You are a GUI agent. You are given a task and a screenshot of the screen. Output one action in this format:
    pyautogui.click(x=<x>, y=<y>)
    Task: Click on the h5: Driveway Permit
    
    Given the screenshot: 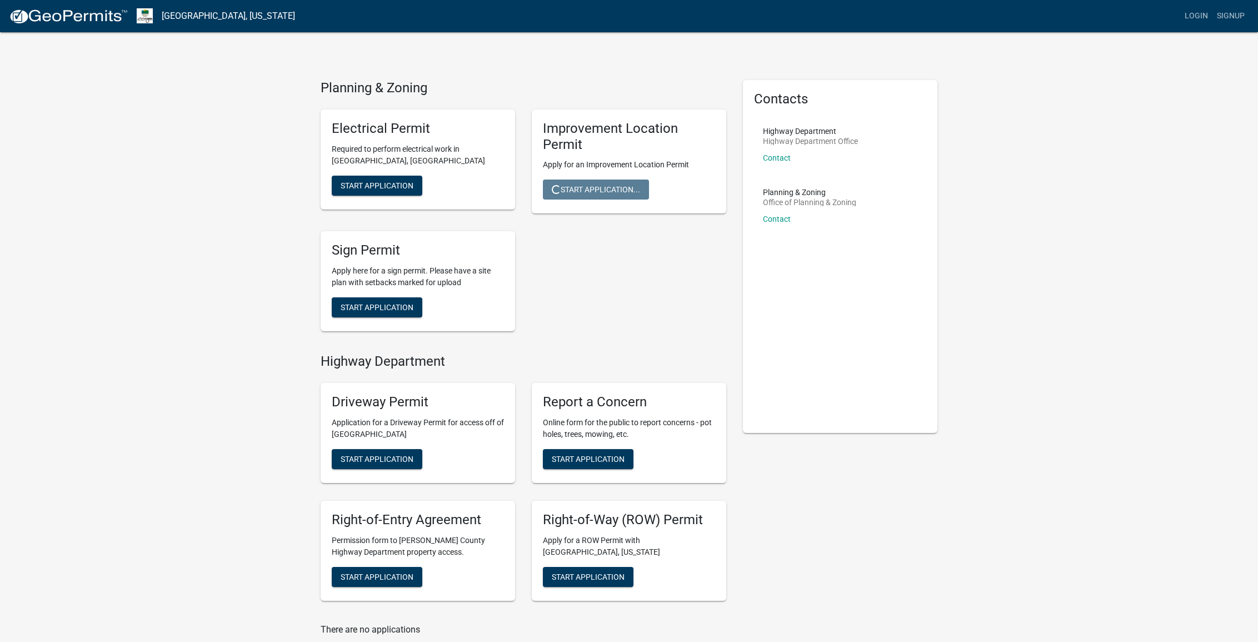 What is the action you would take?
    pyautogui.click(x=418, y=402)
    